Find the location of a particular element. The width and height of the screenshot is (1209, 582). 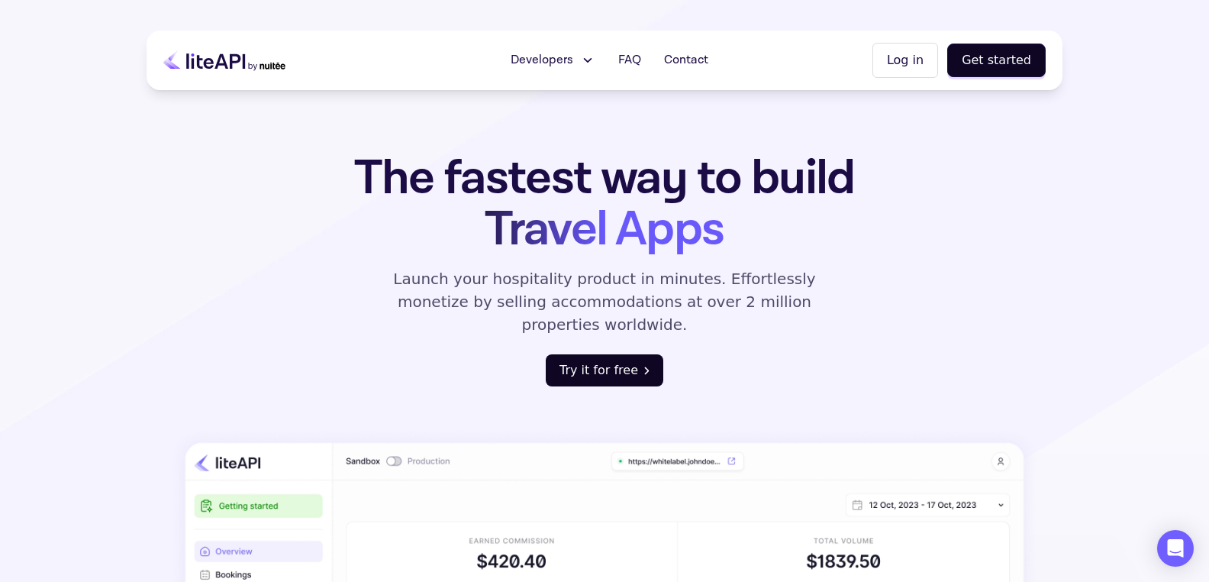

a: Log in is located at coordinates (905, 60).